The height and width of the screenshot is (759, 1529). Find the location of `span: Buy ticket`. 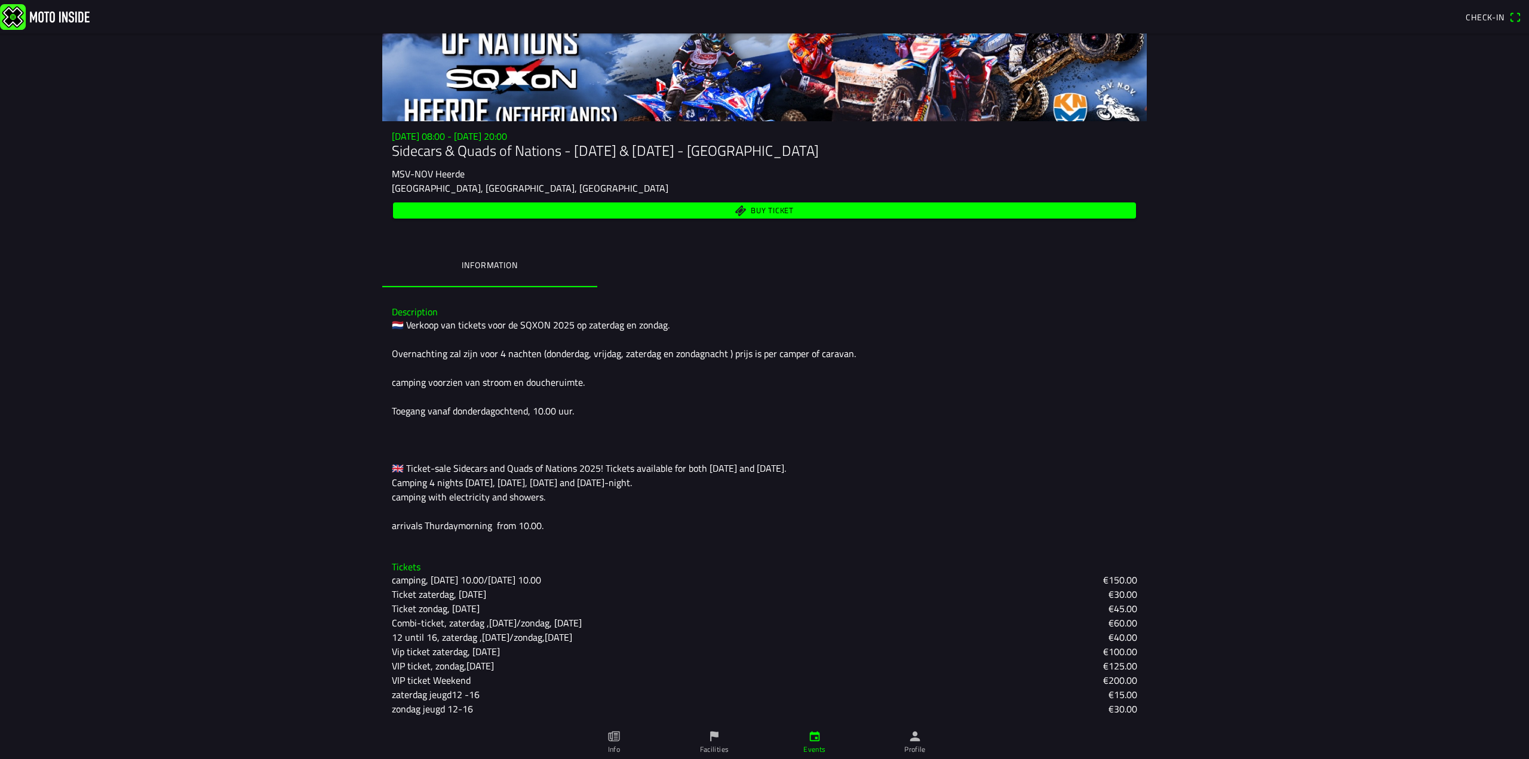

span: Buy ticket is located at coordinates (772, 210).